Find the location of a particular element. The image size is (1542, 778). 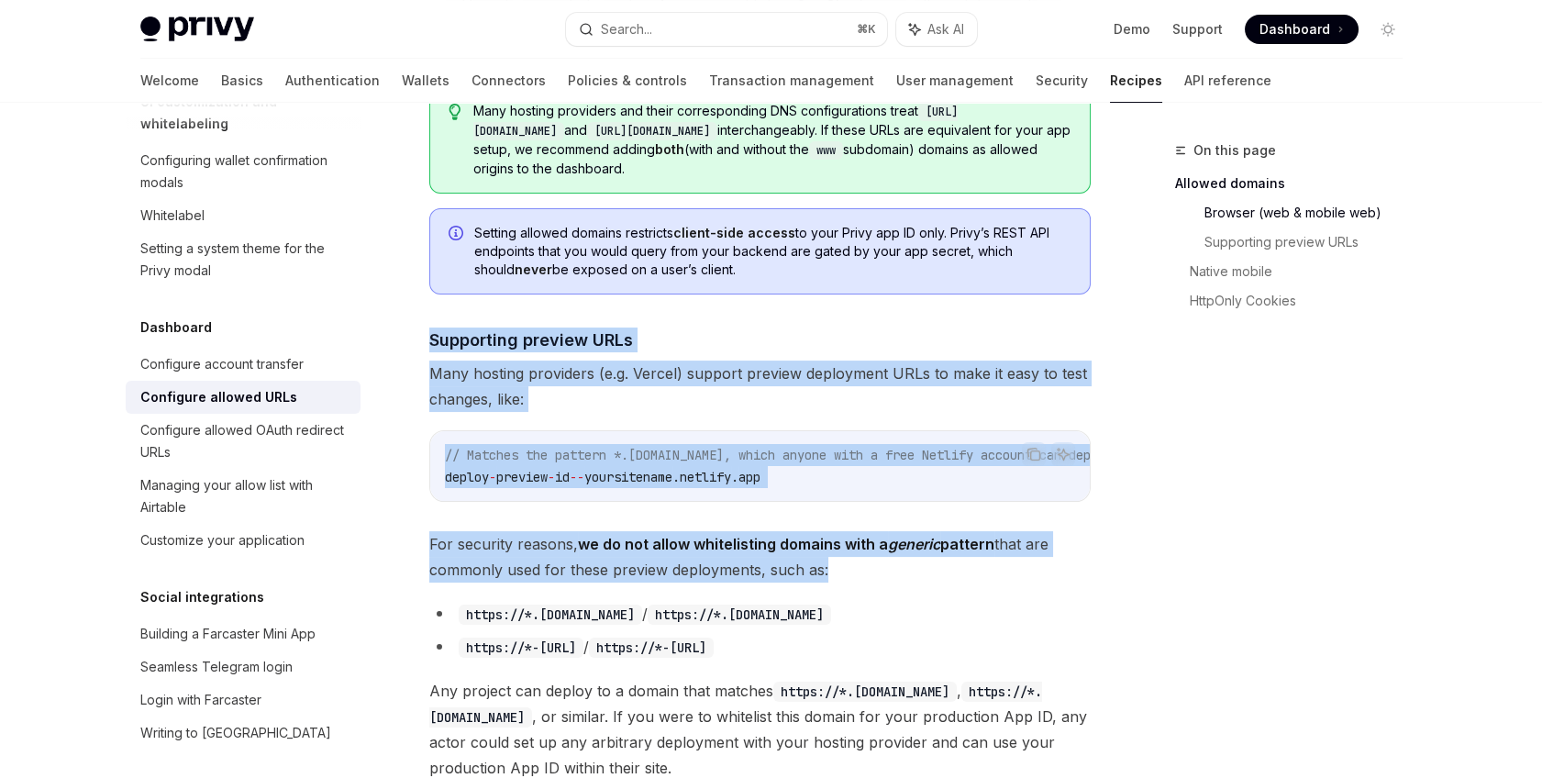

span: netlify is located at coordinates (705, 477).